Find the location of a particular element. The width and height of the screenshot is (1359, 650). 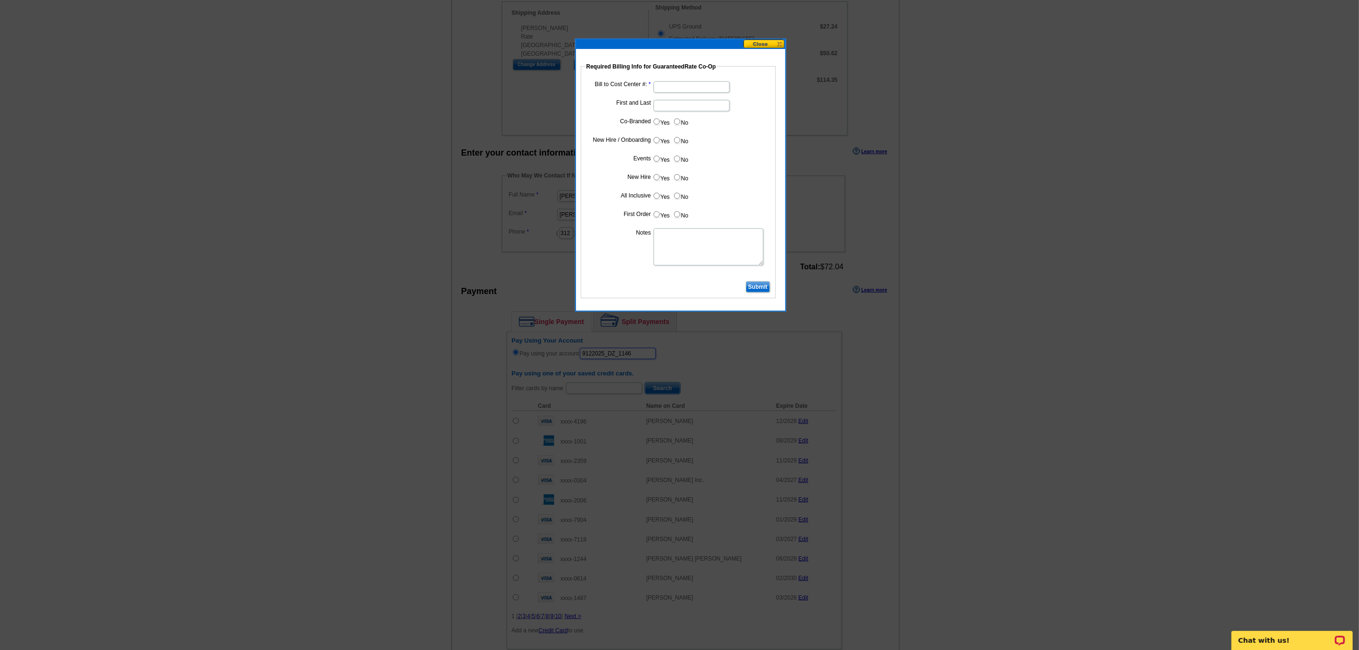

input: Submit is located at coordinates (758, 287).